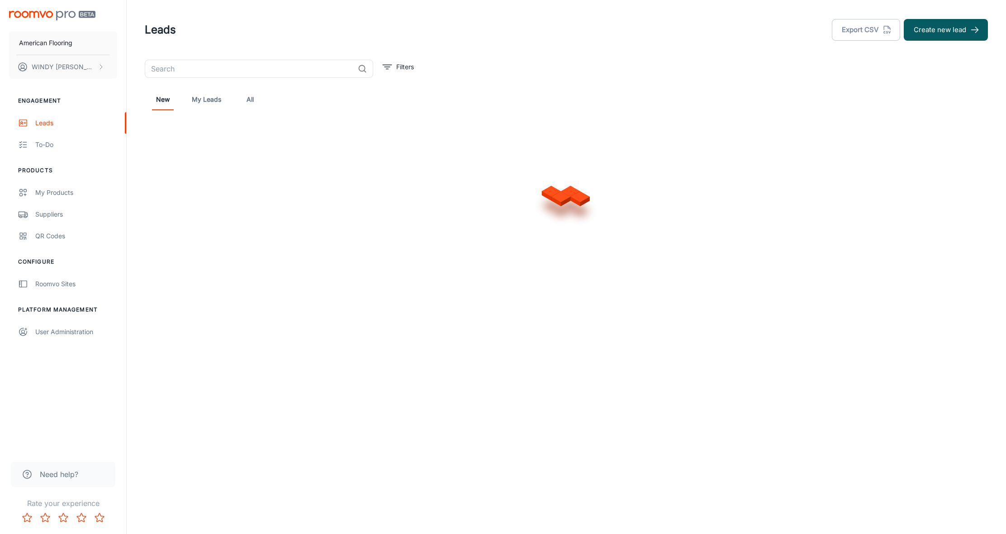  I want to click on div: QR Codes, so click(76, 236).